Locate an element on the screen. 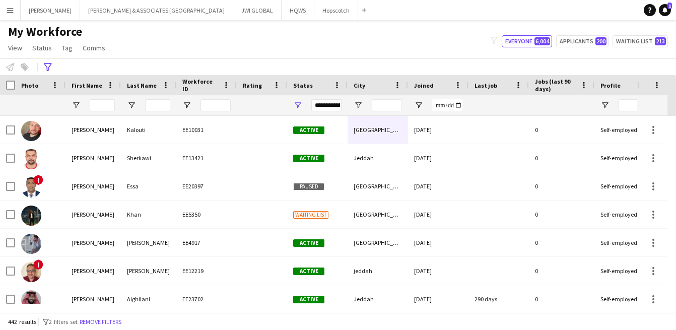 The image size is (676, 330). input: Workforce ID Filter Input is located at coordinates (216, 105).